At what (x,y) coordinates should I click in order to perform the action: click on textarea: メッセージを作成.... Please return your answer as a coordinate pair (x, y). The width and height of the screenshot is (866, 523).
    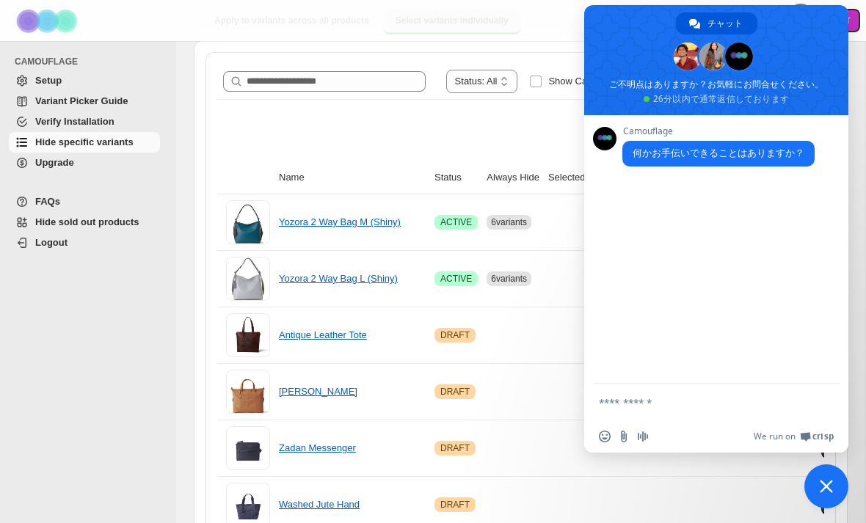
    Looking at the image, I should click on (700, 403).